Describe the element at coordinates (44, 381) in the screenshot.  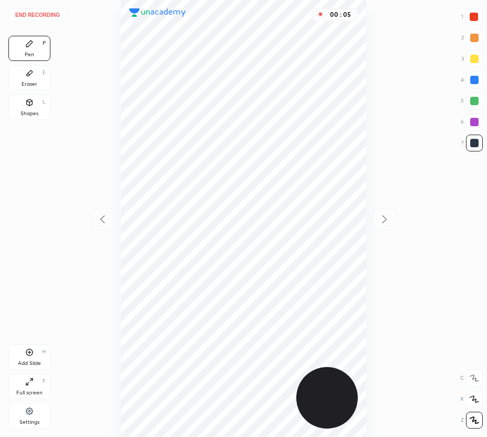
I see `div: F` at that location.